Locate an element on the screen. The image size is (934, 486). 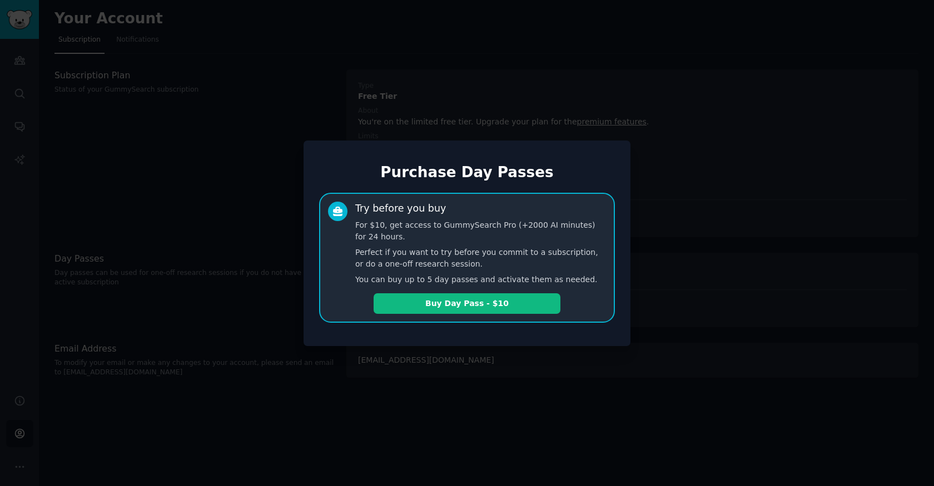
p: For $10, get access to GummySearch Pro (+2000 AI minutes) for 24 hours. is located at coordinates (480, 231).